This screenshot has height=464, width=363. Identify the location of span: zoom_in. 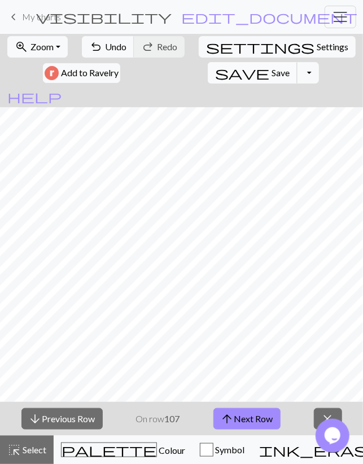
(21, 47).